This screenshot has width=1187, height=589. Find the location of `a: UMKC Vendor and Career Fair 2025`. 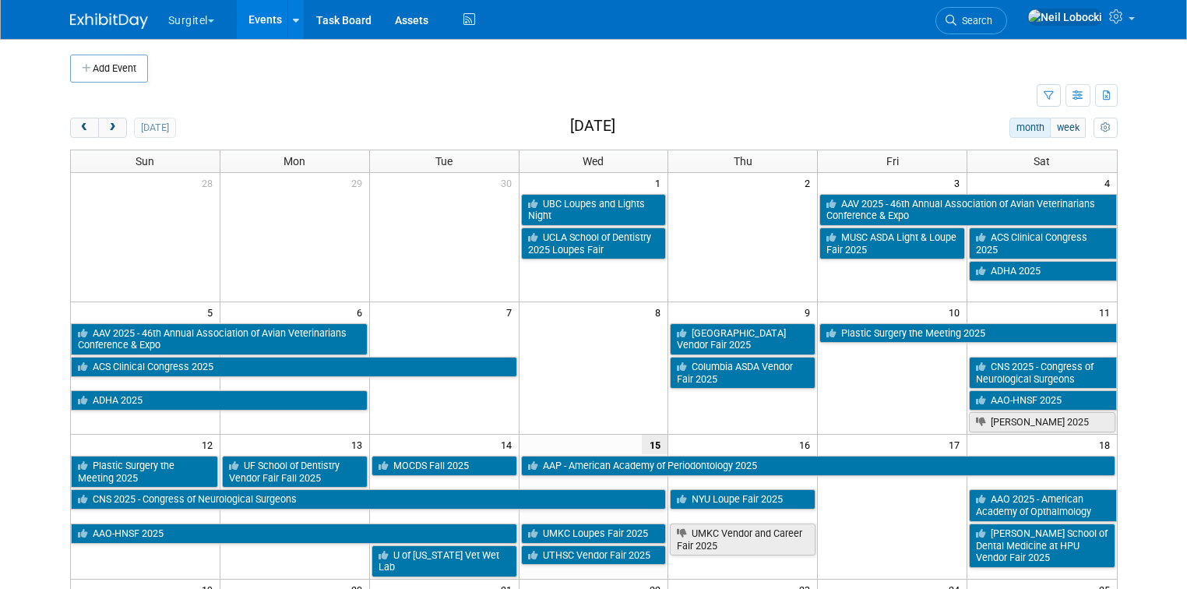

a: UMKC Vendor and Career Fair 2025 is located at coordinates (742, 539).